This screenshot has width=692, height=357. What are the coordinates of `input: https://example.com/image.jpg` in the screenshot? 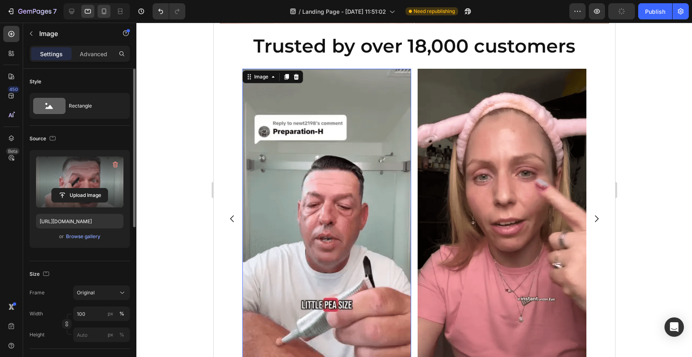 It's located at (80, 221).